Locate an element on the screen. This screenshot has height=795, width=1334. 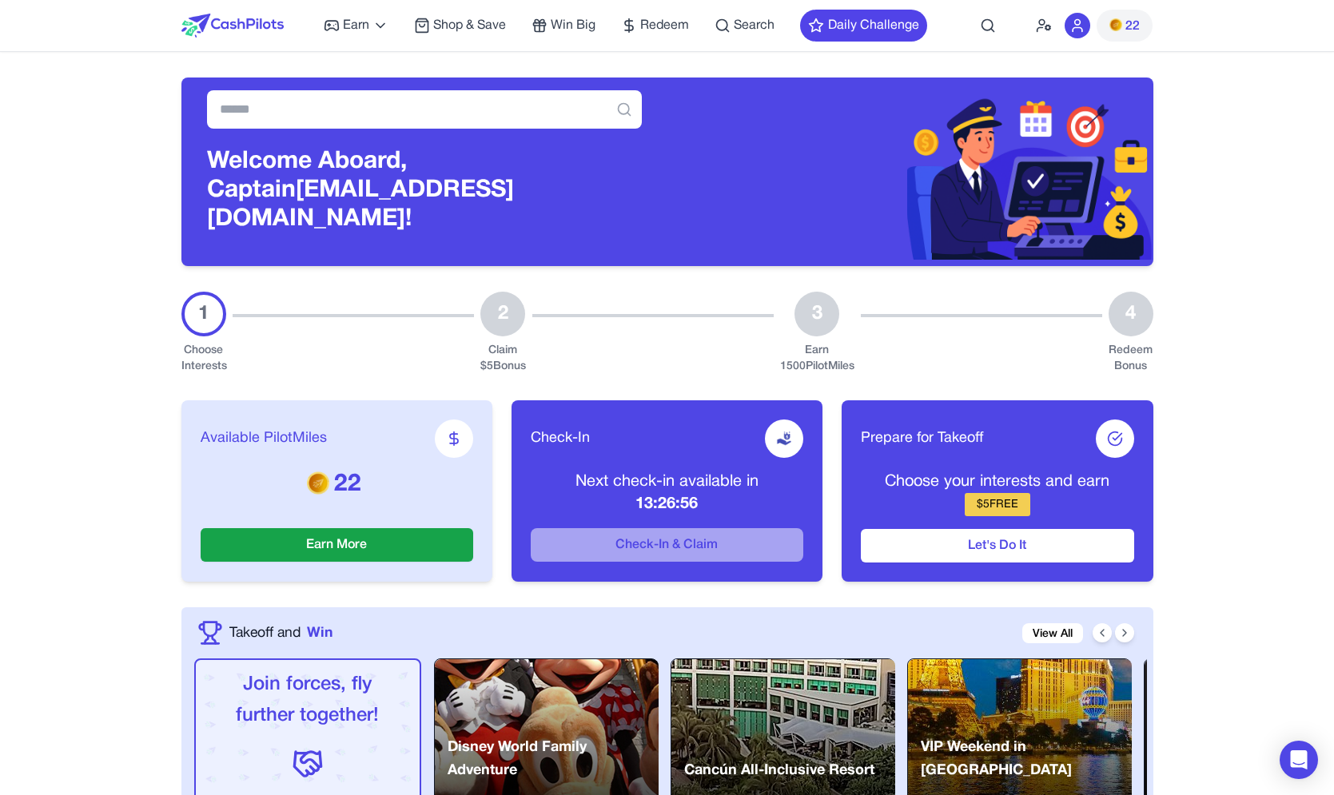
div: Redeem Bonus is located at coordinates (1131, 359).